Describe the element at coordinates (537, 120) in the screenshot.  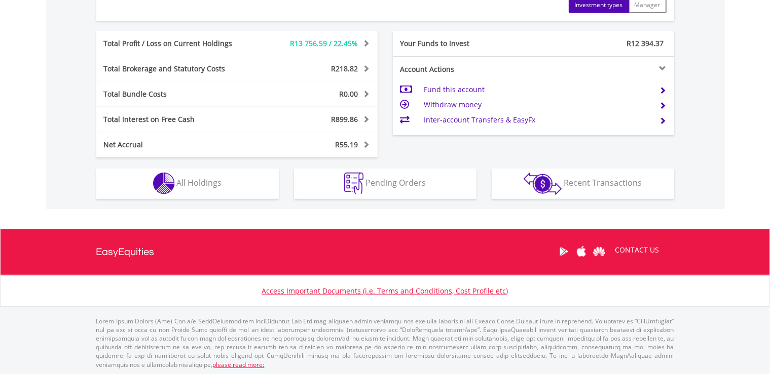
I see `td: Inter-account Transfers & EasyFx` at that location.